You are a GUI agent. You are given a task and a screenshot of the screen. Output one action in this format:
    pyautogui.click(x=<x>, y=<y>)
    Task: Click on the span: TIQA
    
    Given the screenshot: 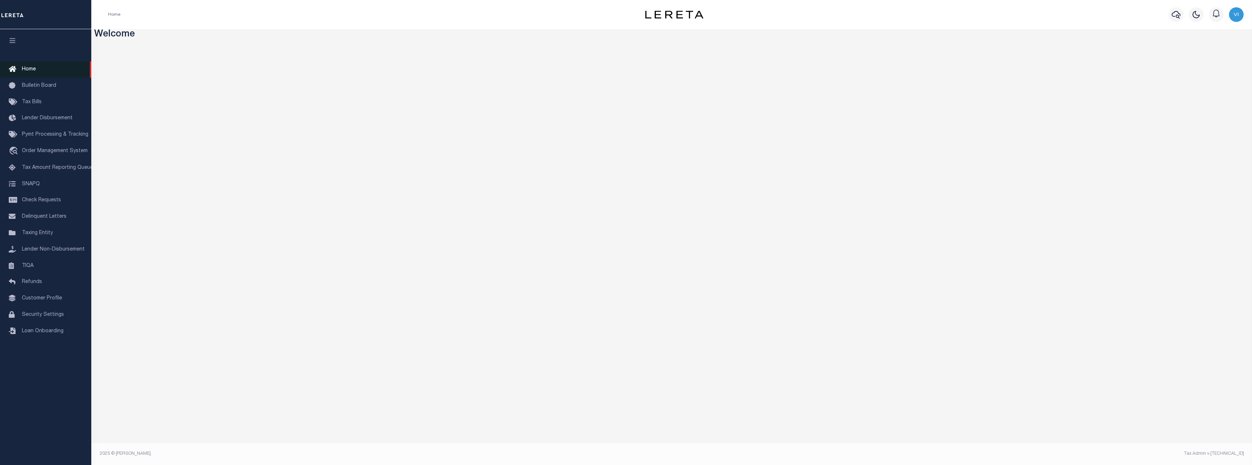 What is the action you would take?
    pyautogui.click(x=28, y=266)
    